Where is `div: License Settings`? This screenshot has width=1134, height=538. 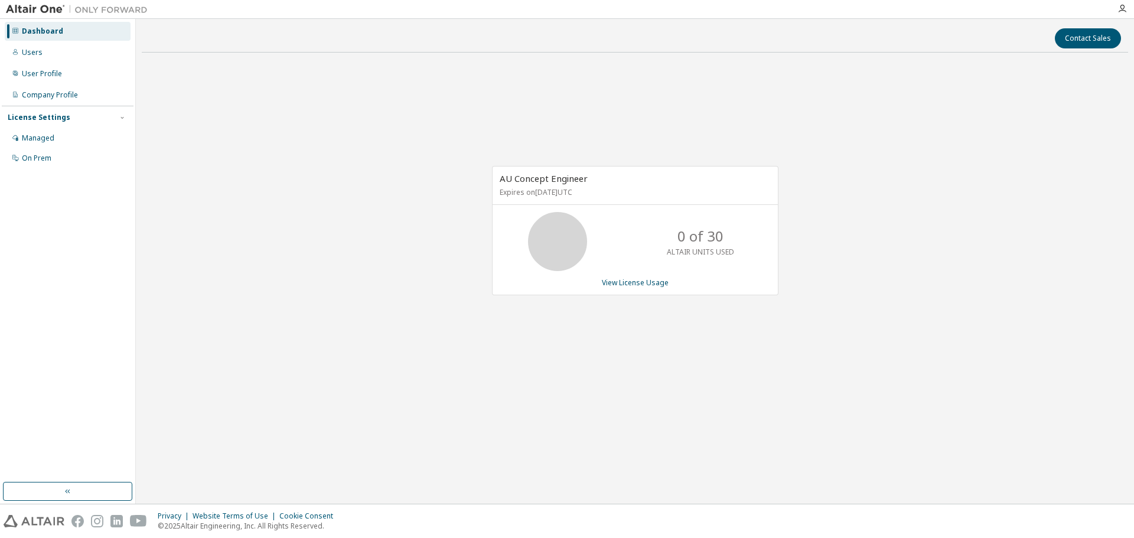
div: License Settings is located at coordinates (39, 118).